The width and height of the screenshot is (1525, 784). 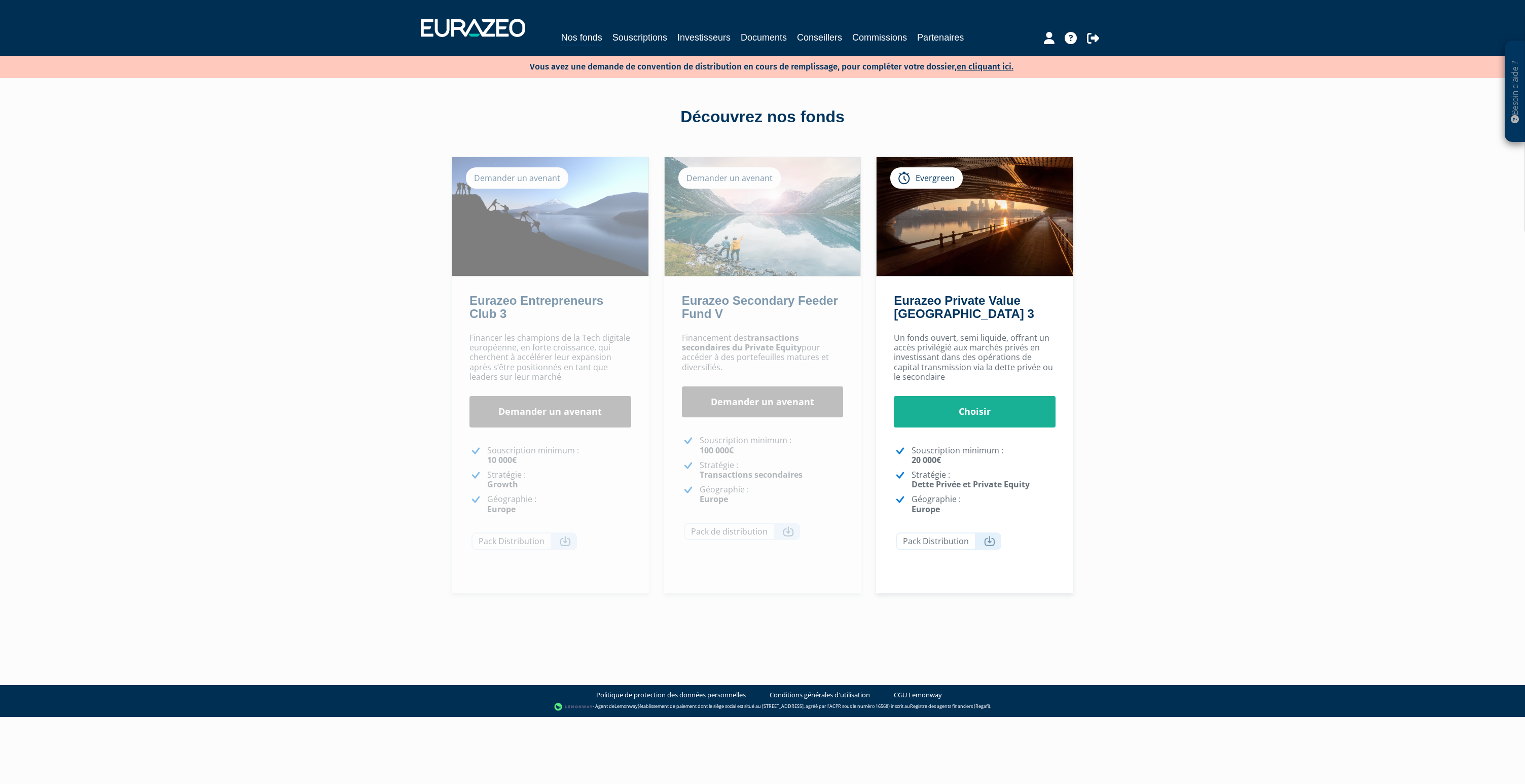 I want to click on a: en cliquant ici., so click(x=986, y=67).